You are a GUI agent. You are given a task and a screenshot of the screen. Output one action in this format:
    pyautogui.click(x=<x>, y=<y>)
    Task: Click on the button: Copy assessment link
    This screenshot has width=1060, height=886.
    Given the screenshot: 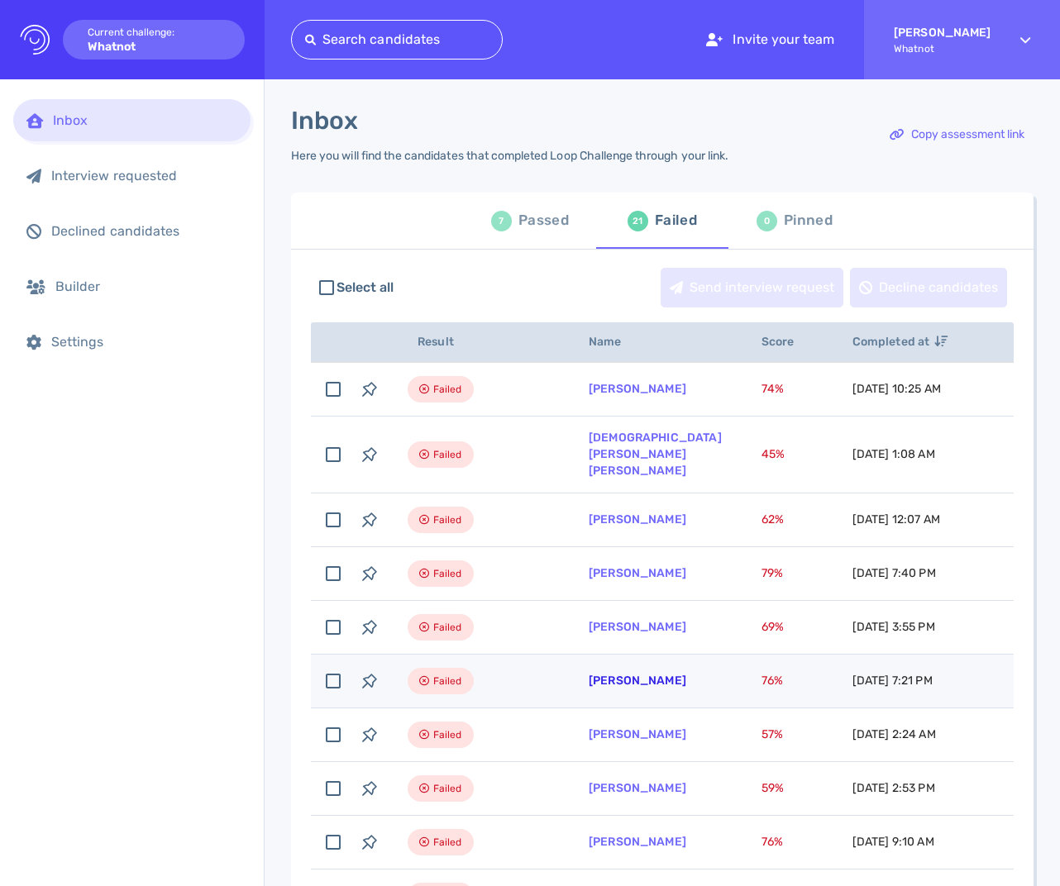 What is the action you would take?
    pyautogui.click(x=956, y=135)
    